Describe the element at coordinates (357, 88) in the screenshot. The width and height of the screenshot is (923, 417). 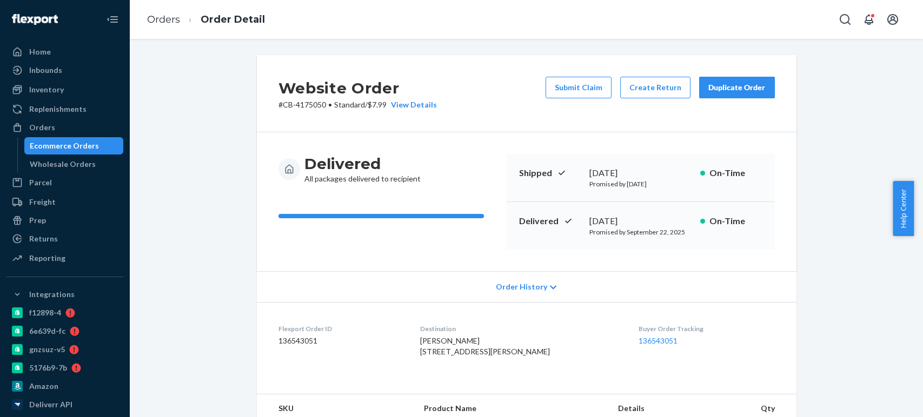
I see `h2: Website Order` at that location.